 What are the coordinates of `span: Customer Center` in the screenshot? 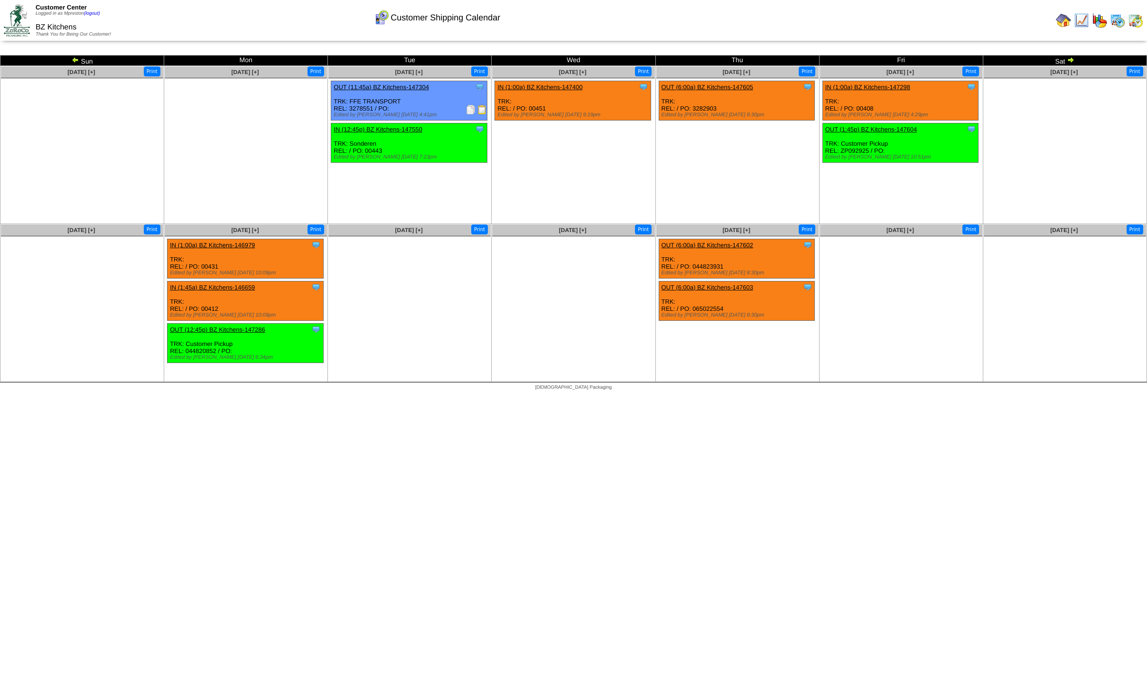 It's located at (61, 7).